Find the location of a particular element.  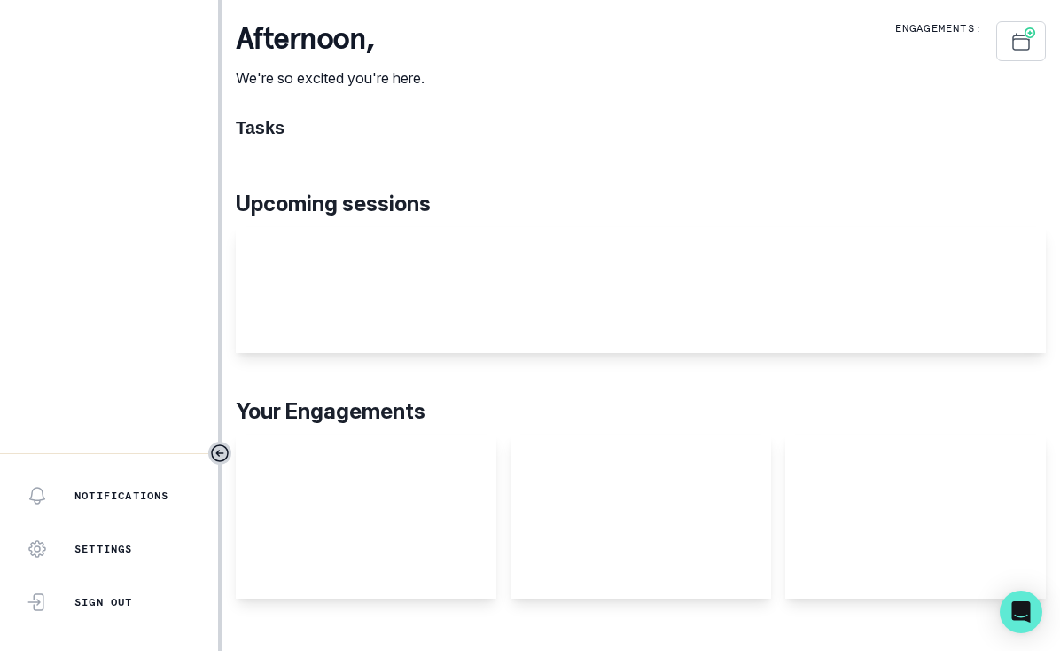

button: Toggle sidebar is located at coordinates (220, 453).